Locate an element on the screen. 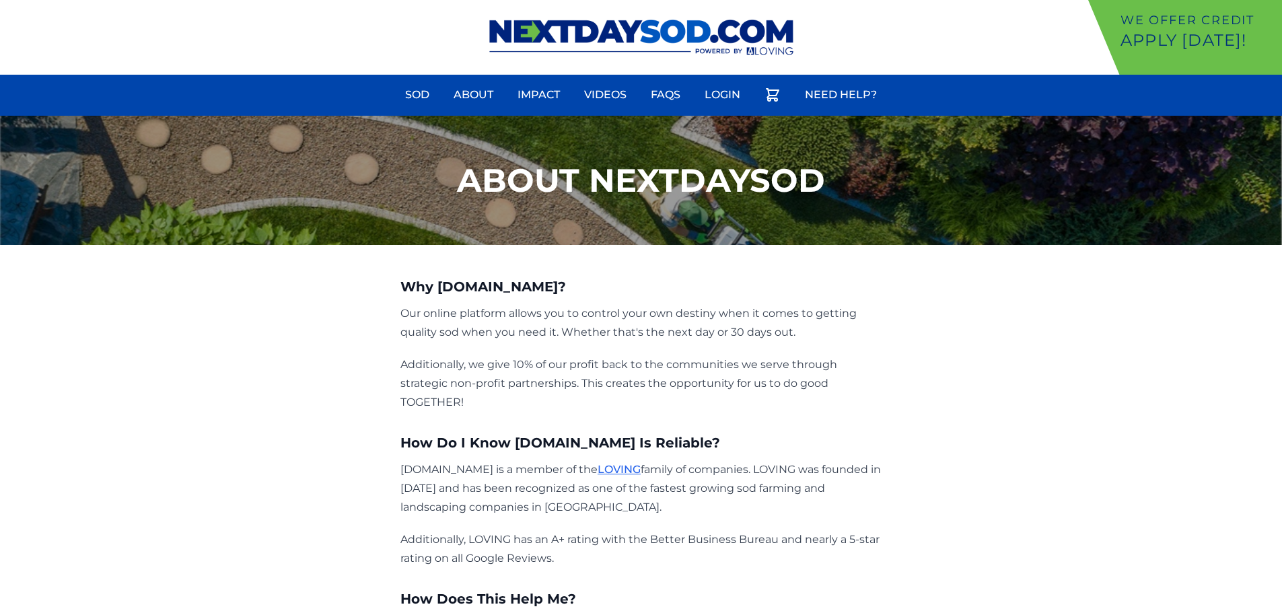  h1: About NextDaySod is located at coordinates (641, 180).